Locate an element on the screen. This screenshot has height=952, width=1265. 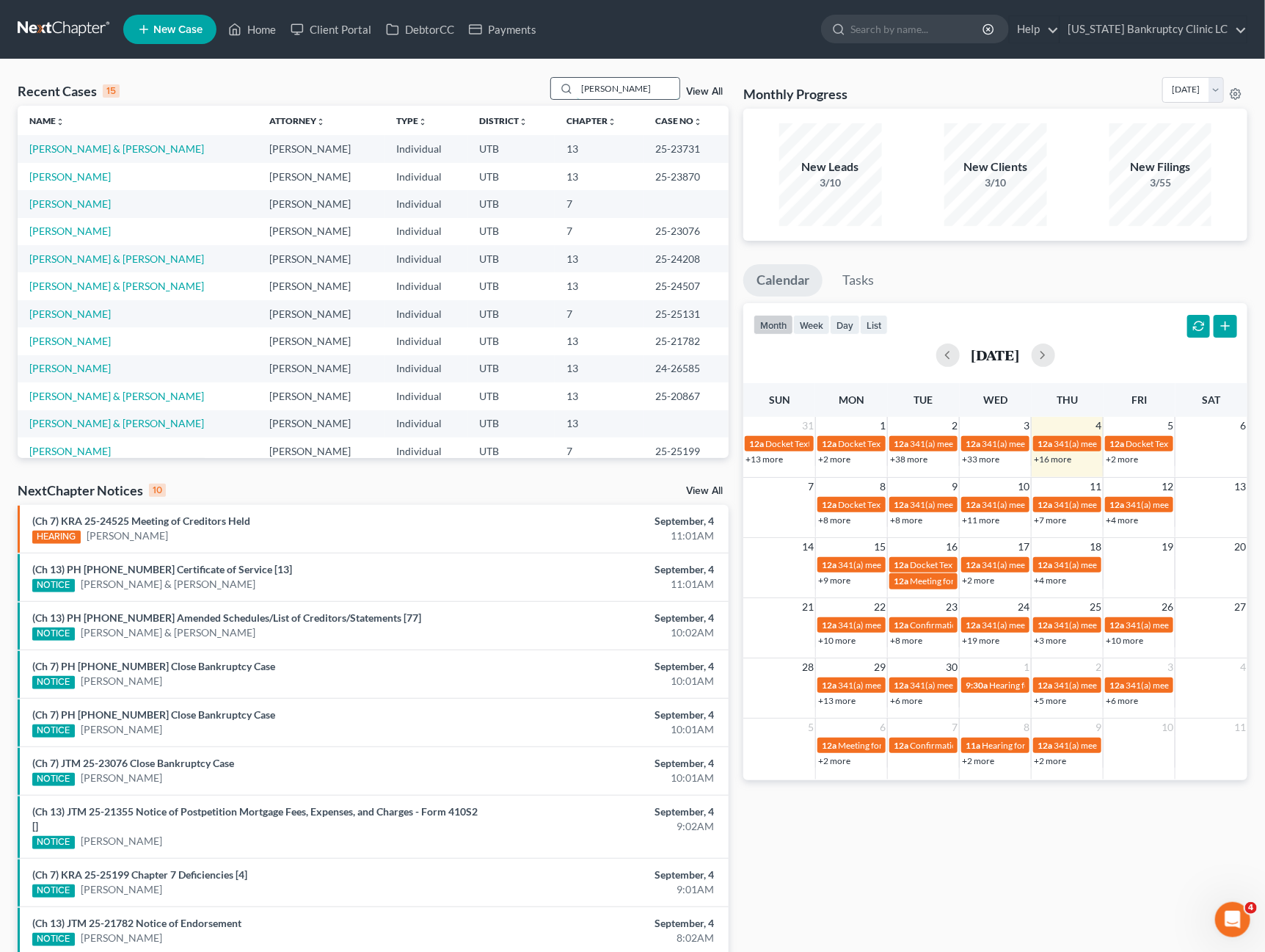
span: Sun is located at coordinates (780, 399).